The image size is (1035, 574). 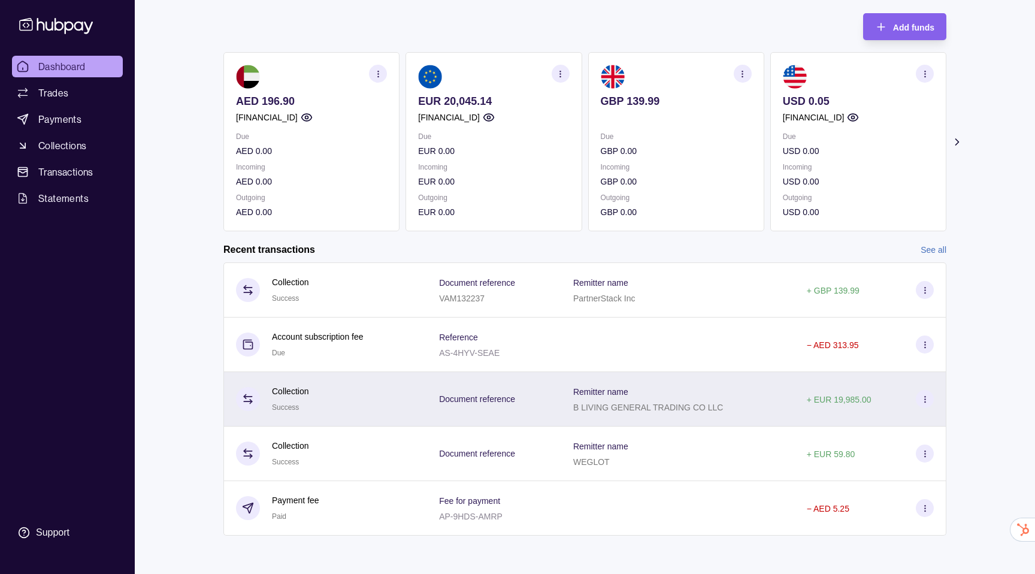 What do you see at coordinates (295, 500) in the screenshot?
I see `p: Payment fee` at bounding box center [295, 500].